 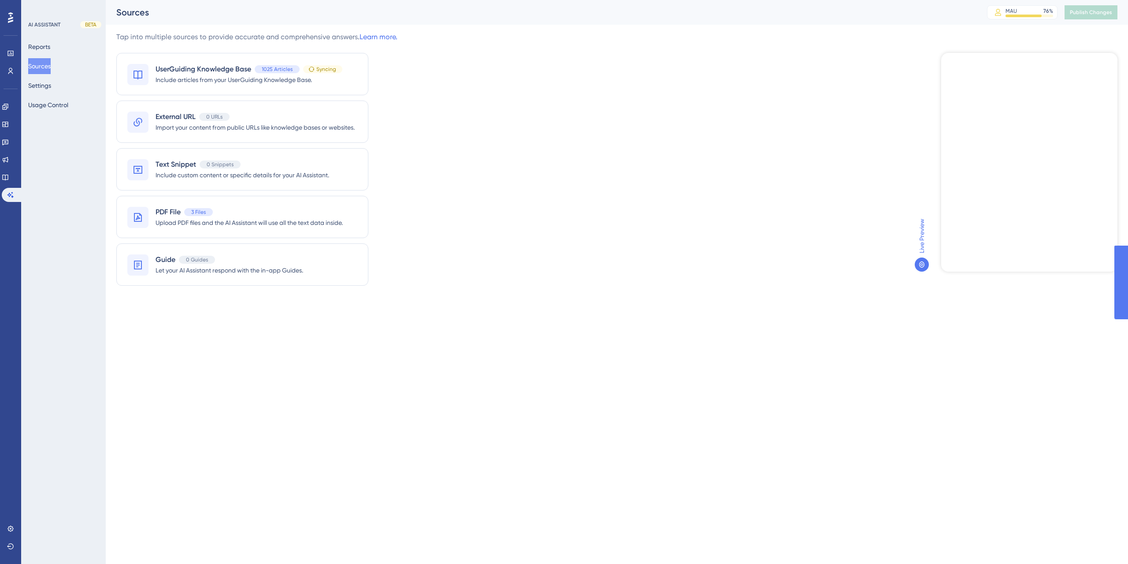 What do you see at coordinates (214, 117) in the screenshot?
I see `span: 0 URLs` at bounding box center [214, 117].